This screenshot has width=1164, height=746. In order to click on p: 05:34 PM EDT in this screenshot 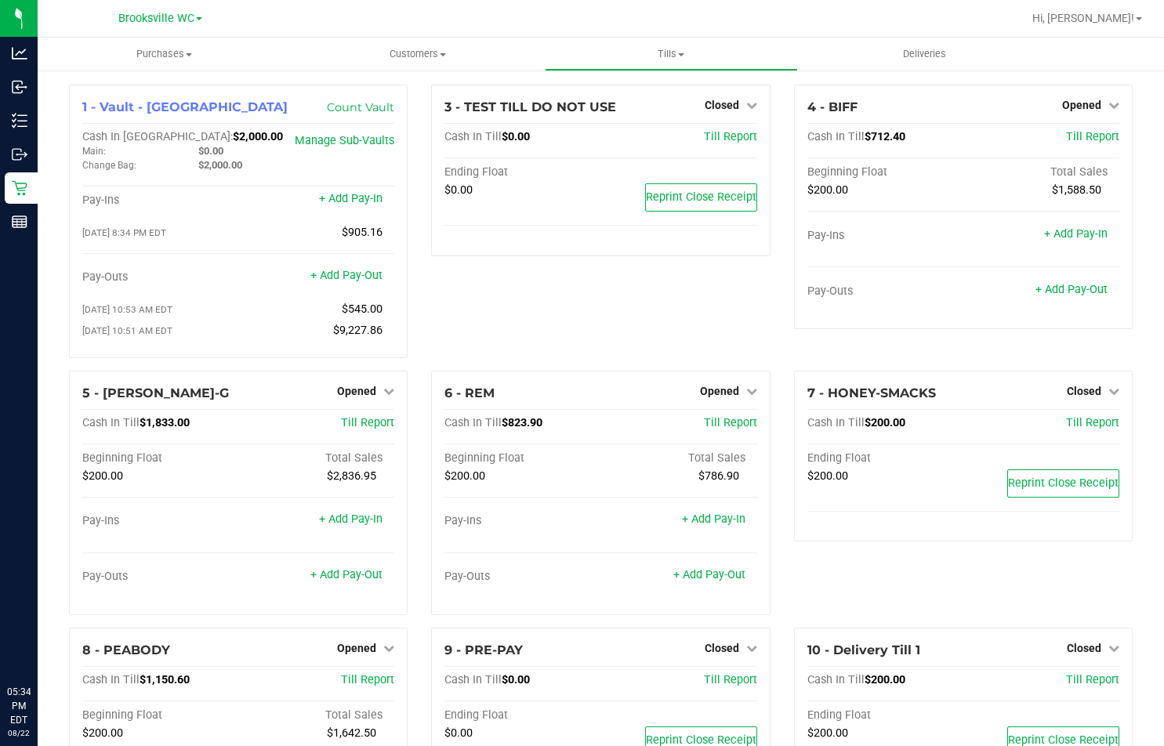, I will do `click(19, 706)`.